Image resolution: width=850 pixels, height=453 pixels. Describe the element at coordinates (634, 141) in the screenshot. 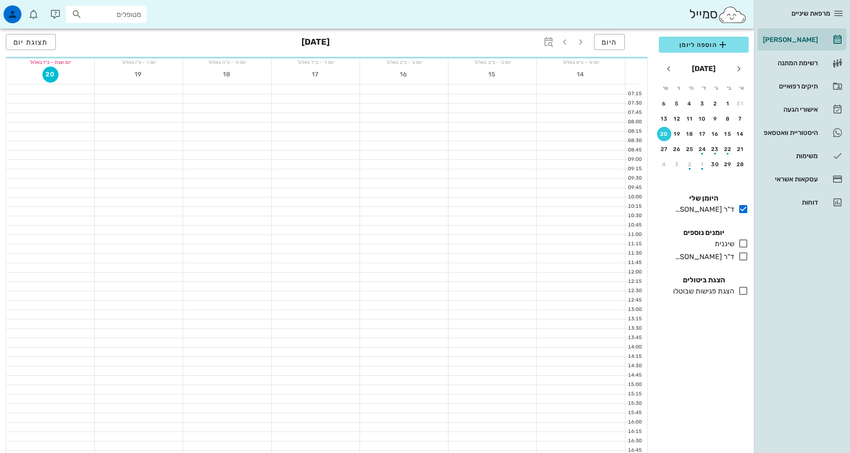

I see `div: 08:30` at that location.